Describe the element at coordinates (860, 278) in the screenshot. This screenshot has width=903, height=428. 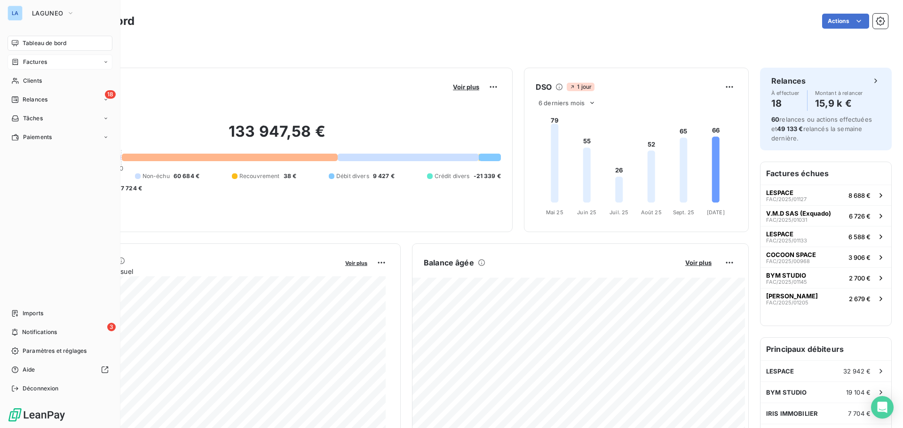
I see `span: 2 700 €` at that location.